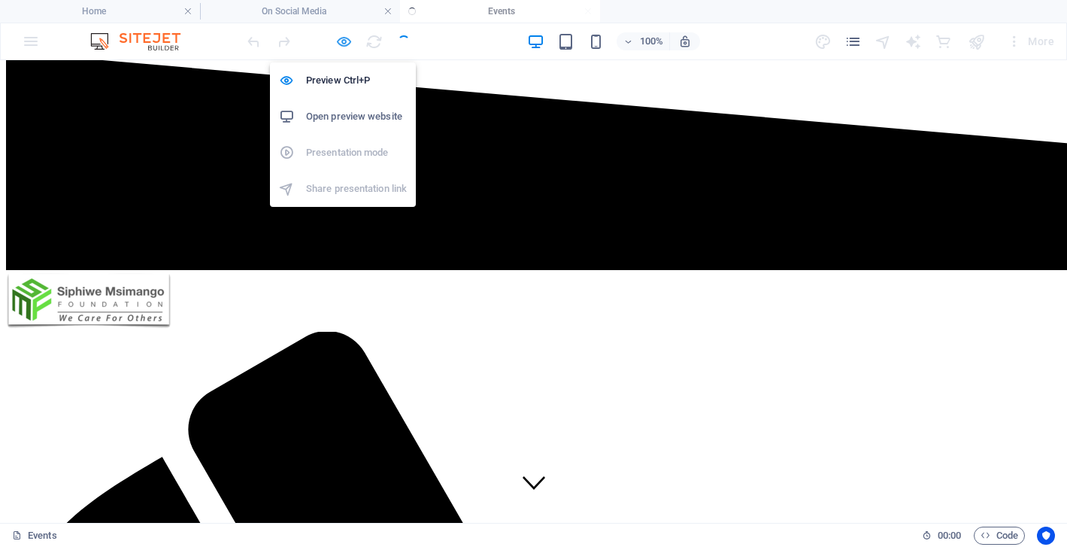 Image resolution: width=1067 pixels, height=547 pixels. What do you see at coordinates (651, 41) in the screenshot?
I see `h6: 100%` at bounding box center [651, 41].